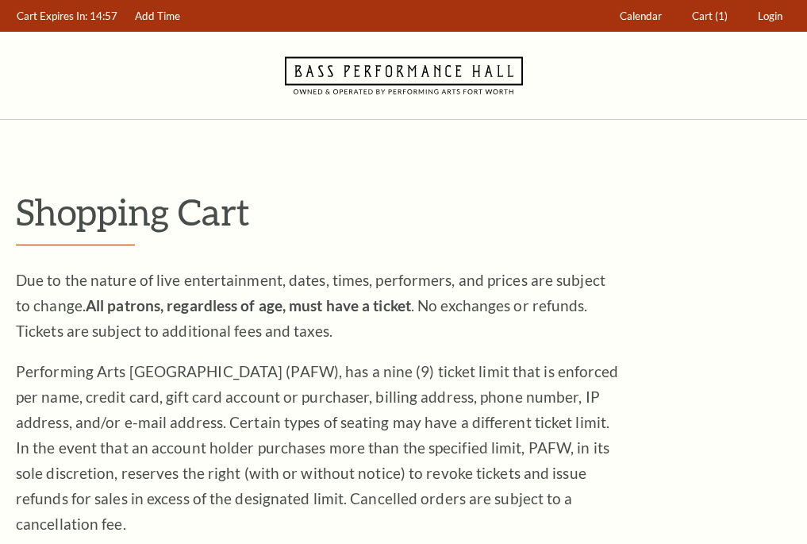 Image resolution: width=807 pixels, height=544 pixels. What do you see at coordinates (158, 16) in the screenshot?
I see `a: Add Time` at bounding box center [158, 16].